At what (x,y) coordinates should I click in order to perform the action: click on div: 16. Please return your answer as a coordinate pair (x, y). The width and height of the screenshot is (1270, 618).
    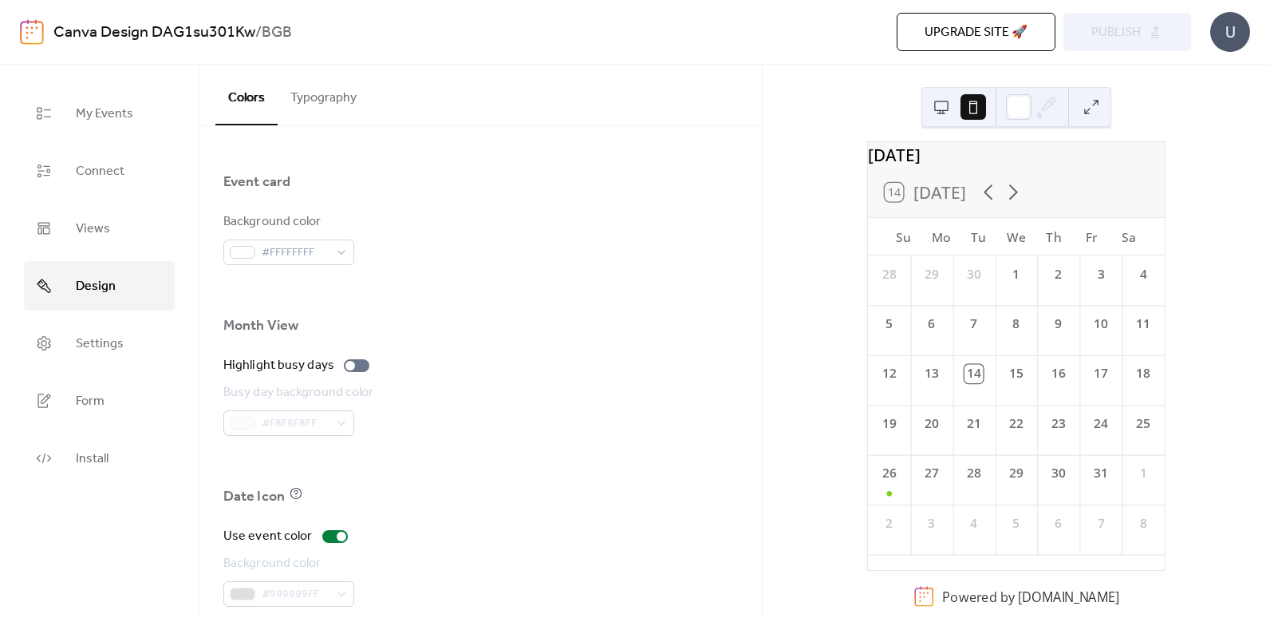
    Looking at the image, I should click on (1058, 373).